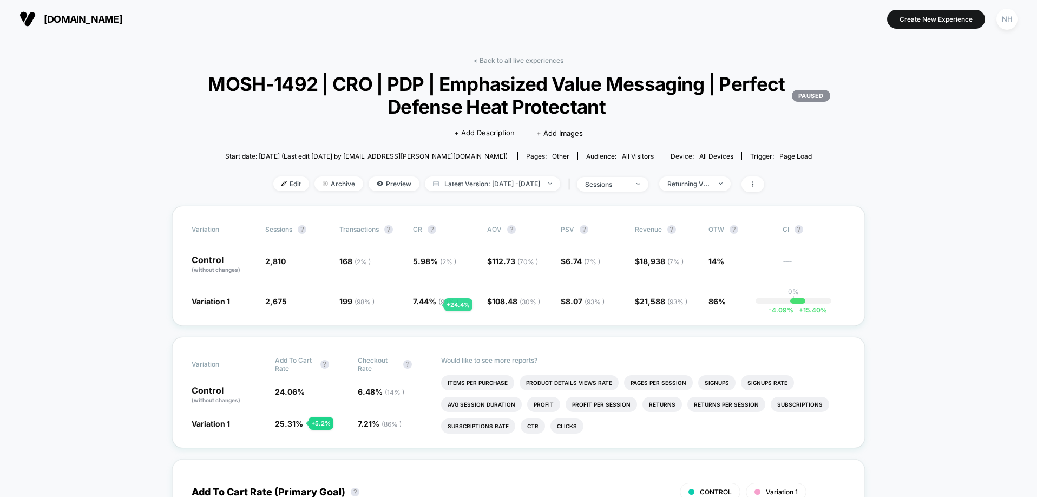 Image resolution: width=1037 pixels, height=497 pixels. What do you see at coordinates (530, 301) in the screenshot?
I see `span: ( 30 % )` at bounding box center [530, 301].